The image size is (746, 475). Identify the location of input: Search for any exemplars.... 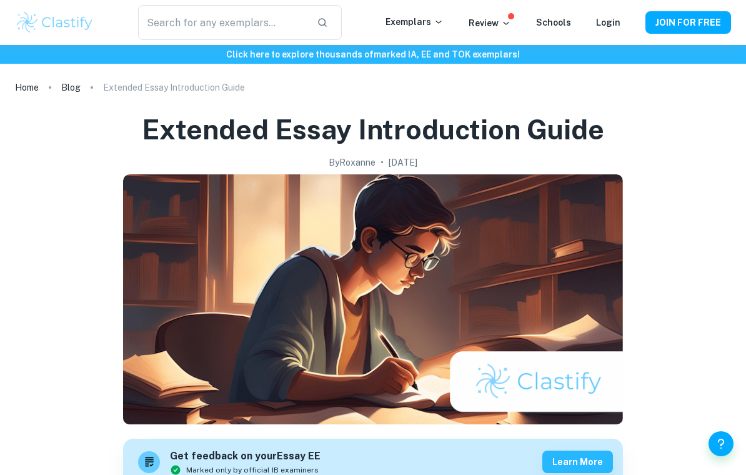
(222, 22).